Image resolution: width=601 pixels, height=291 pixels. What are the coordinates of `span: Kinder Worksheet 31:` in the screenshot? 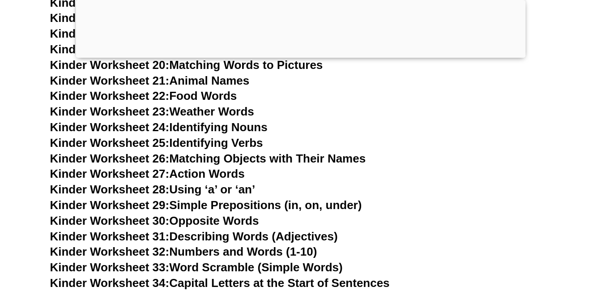 It's located at (110, 236).